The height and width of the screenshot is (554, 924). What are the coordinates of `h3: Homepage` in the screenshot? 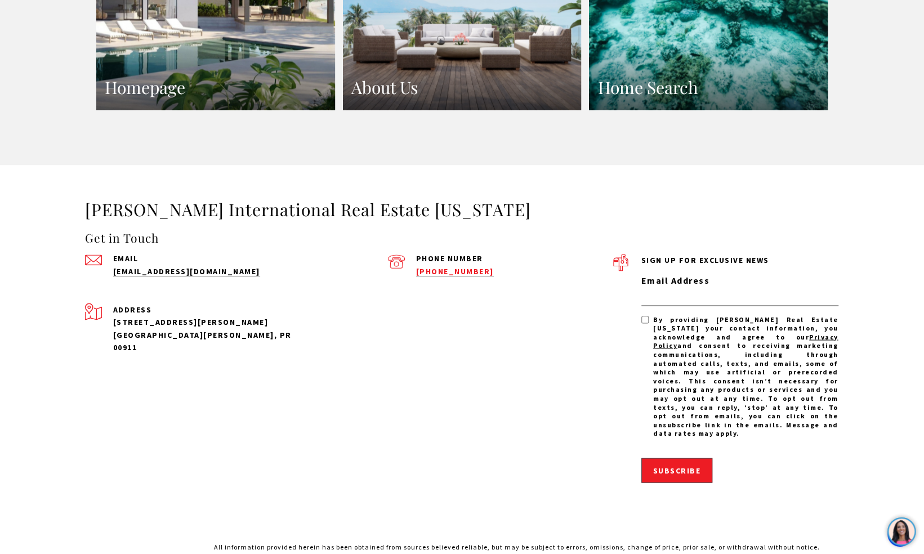 It's located at (216, 87).